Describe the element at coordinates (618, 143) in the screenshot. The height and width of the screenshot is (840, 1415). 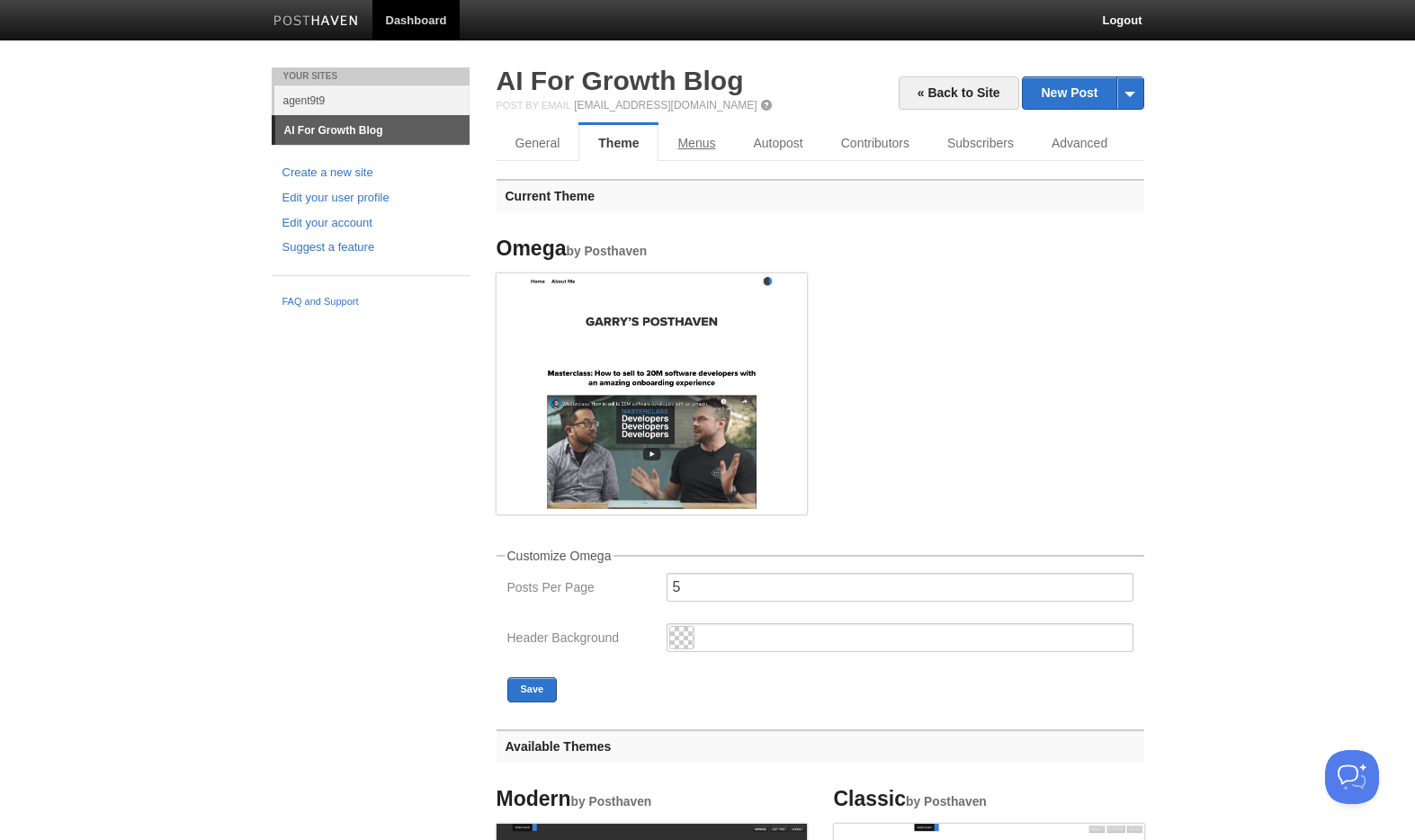
I see `a: Theme` at that location.